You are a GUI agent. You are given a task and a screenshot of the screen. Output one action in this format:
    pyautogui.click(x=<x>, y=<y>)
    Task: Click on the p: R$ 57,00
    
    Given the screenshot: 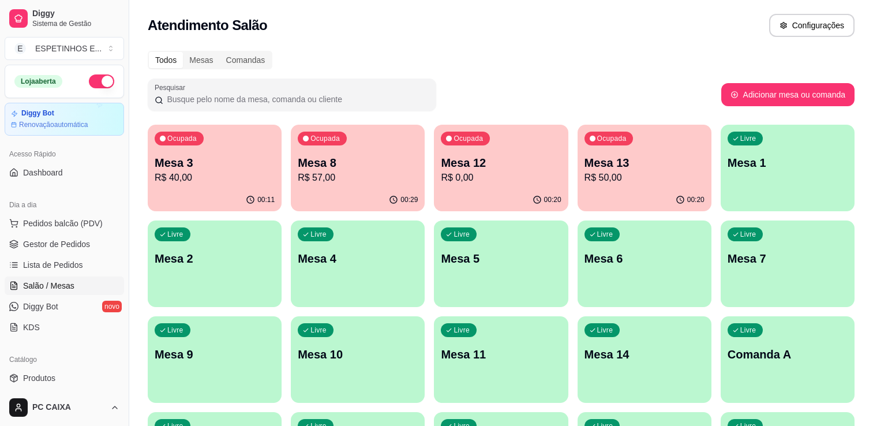 What is the action you would take?
    pyautogui.click(x=358, y=178)
    